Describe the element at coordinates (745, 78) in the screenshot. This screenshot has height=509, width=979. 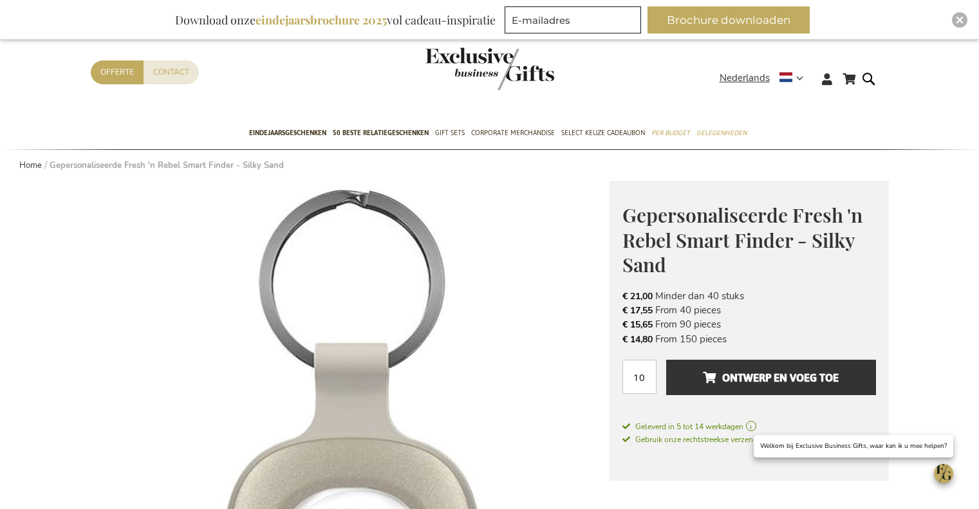
I see `span: Nederlands` at that location.